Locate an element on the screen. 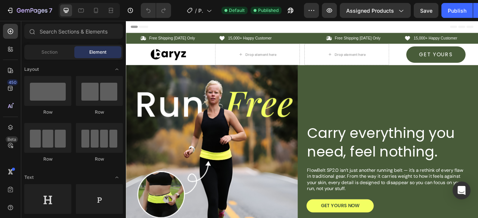  button: 7 is located at coordinates (29, 10).